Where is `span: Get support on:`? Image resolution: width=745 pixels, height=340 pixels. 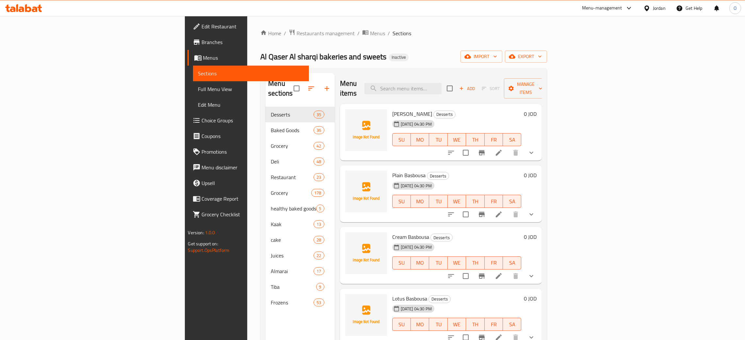 span: Get support on: is located at coordinates (203, 244).